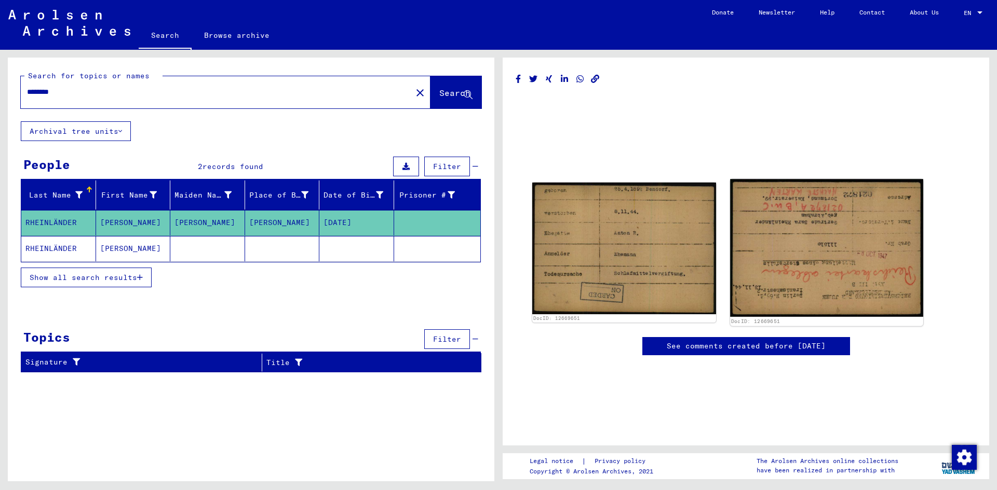 This screenshot has height=490, width=997. Describe the element at coordinates (59, 195) in the screenshot. I see `mat-header-cell: Last Name` at that location.